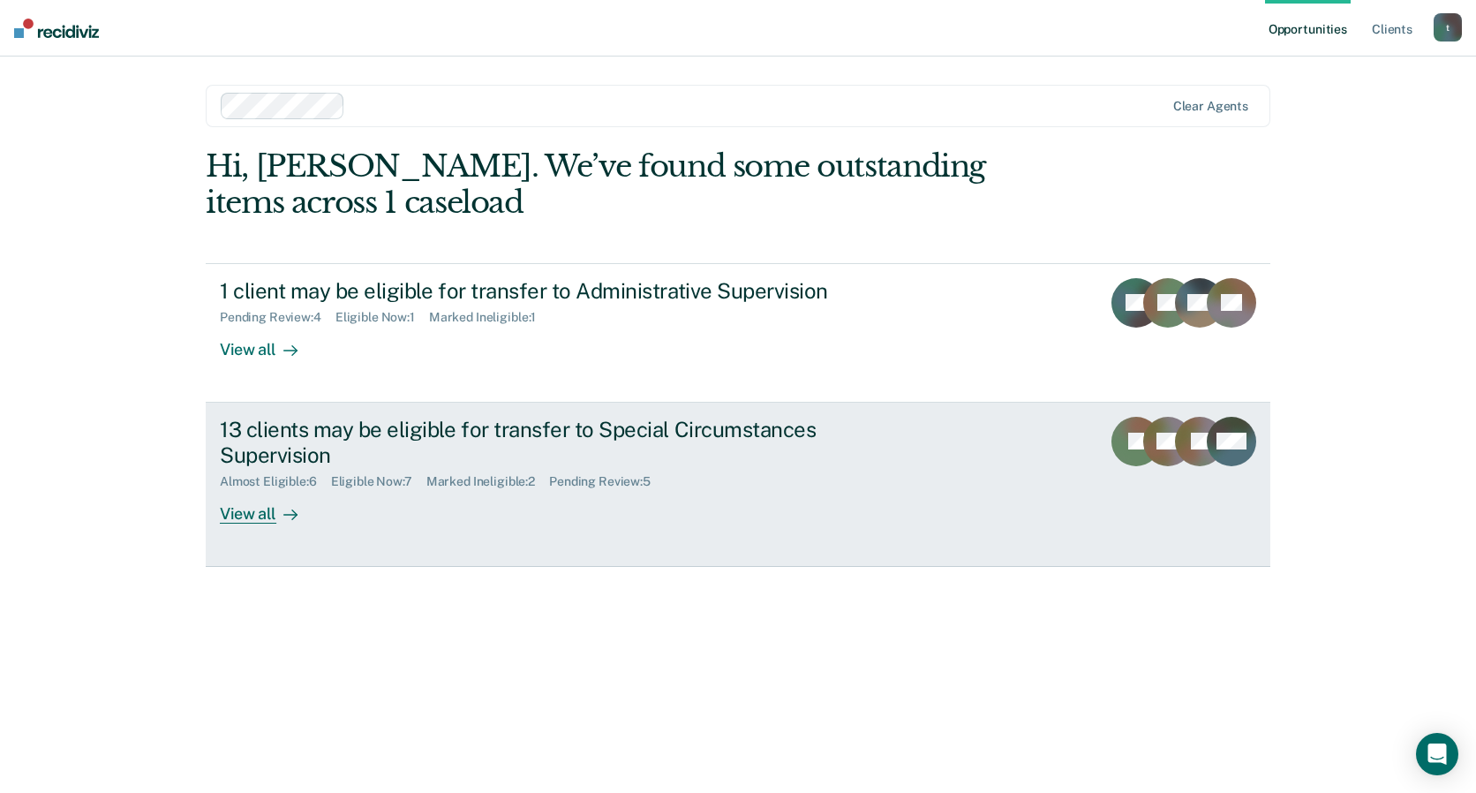 This screenshot has width=1476, height=793. Describe the element at coordinates (1210, 106) in the screenshot. I see `div: Clear agents` at that location.